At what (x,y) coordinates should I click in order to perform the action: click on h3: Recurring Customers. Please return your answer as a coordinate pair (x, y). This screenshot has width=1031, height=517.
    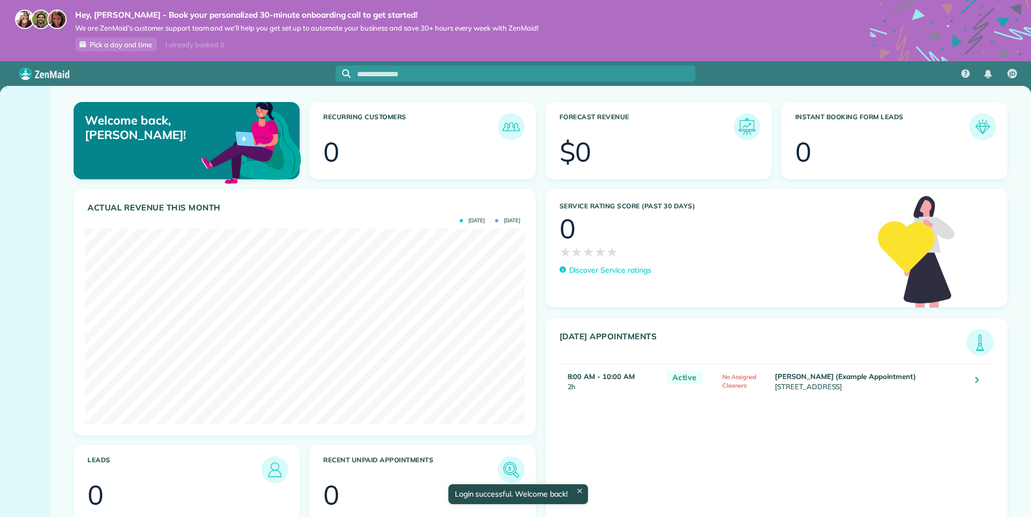
    Looking at the image, I should click on (410, 127).